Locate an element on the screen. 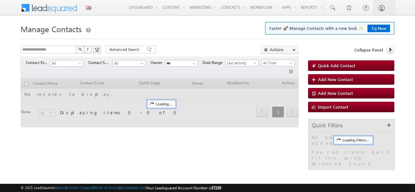 The width and height of the screenshot is (415, 192). a: Show All Items is located at coordinates (193, 64).